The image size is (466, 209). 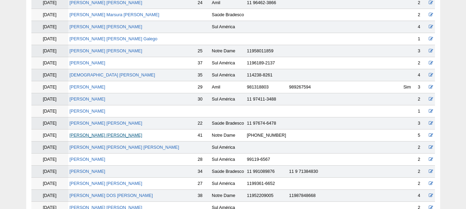 I want to click on td: 11 97411-3488, so click(x=267, y=99).